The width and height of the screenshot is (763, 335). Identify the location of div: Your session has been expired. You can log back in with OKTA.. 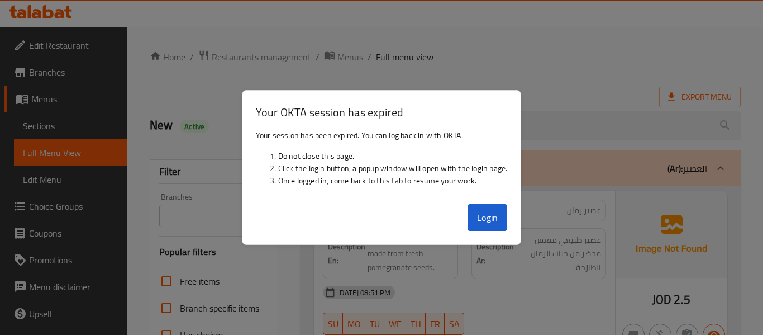
(382, 162).